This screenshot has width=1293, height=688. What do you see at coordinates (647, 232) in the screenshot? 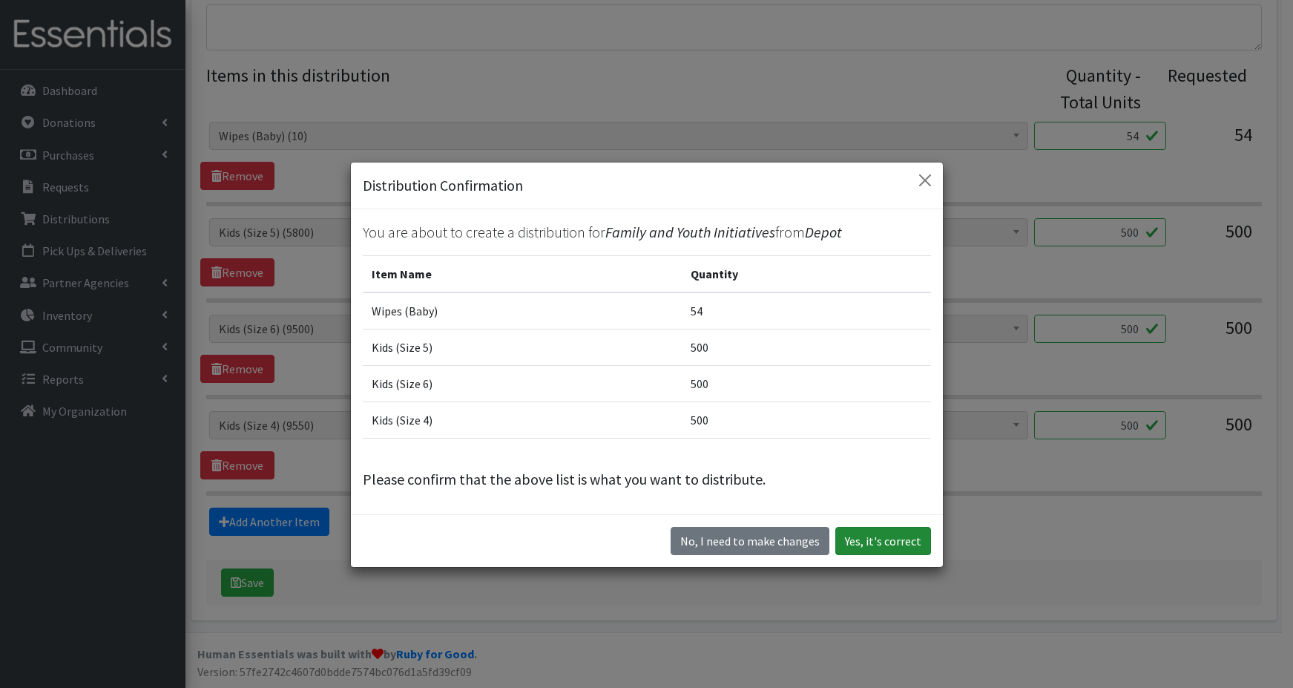
I see `p: You are about to create a distribution for from` at bounding box center [647, 232].